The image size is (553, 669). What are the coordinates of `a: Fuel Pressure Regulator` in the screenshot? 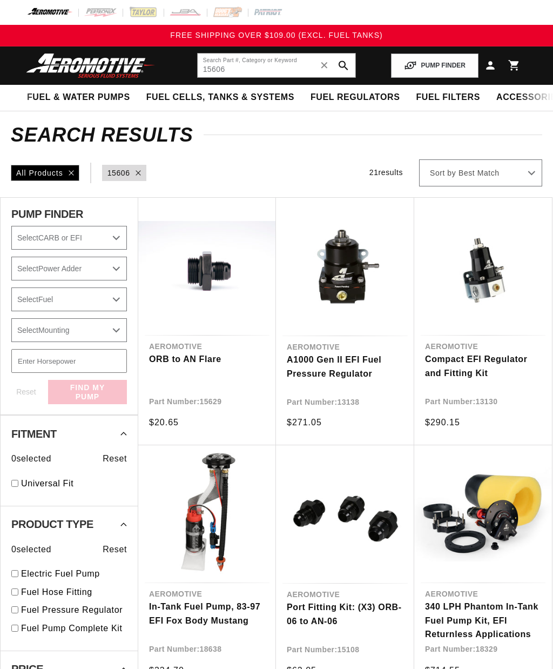 It's located at (74, 610).